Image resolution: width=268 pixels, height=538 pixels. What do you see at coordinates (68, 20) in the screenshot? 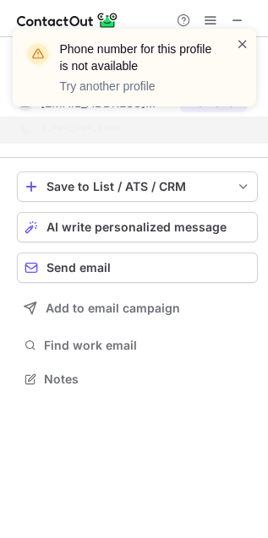
I see `img: ContactOut v5.3.10` at bounding box center [68, 20].